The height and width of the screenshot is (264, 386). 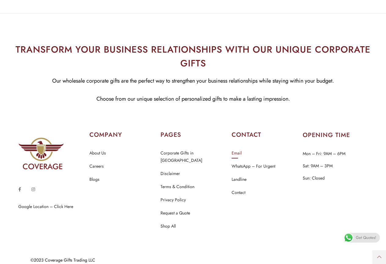 I want to click on p: Mon – Fri: 9AM – 6PM Sat: 9AM – 3PM Sun: Closed, so click(x=335, y=166).